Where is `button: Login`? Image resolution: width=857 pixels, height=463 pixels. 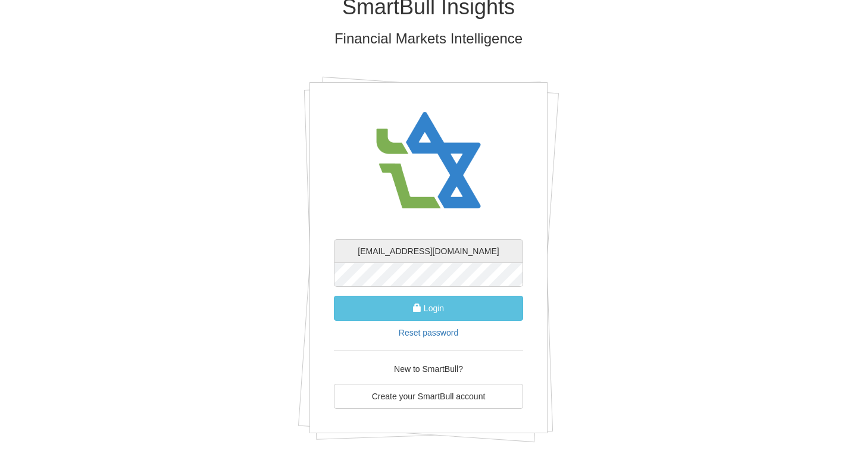 button: Login is located at coordinates (428, 308).